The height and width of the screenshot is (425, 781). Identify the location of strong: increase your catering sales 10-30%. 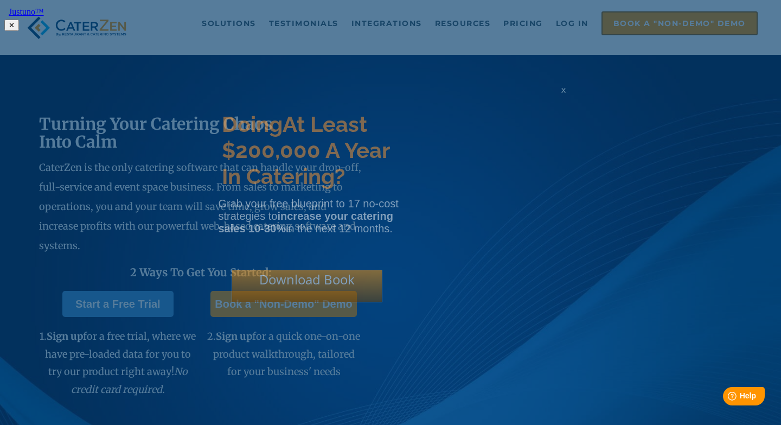
(306, 222).